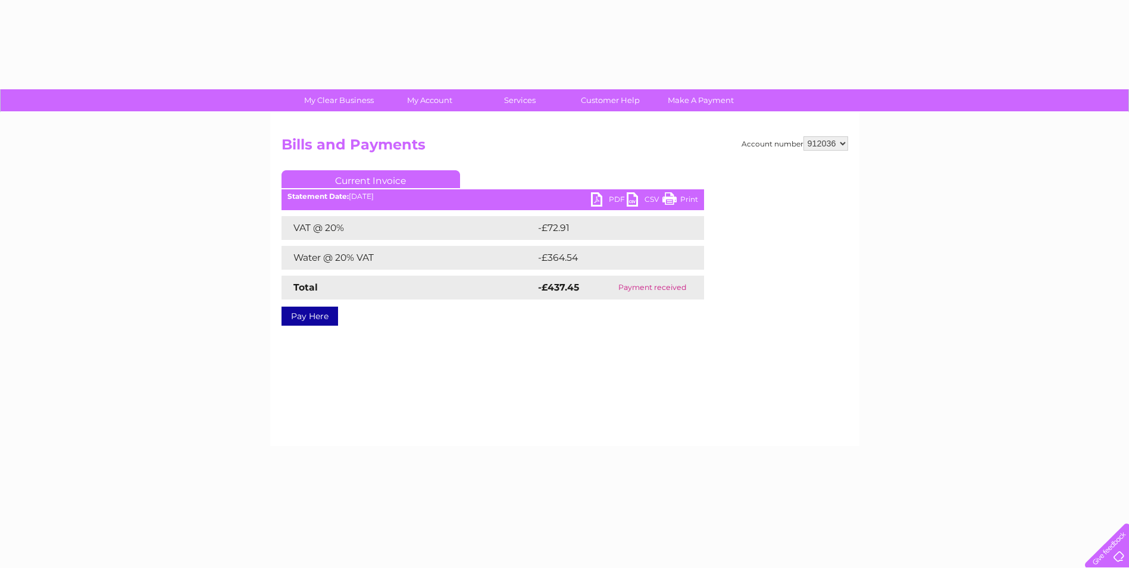 Image resolution: width=1129 pixels, height=568 pixels. Describe the element at coordinates (680, 200) in the screenshot. I see `a: Print` at that location.